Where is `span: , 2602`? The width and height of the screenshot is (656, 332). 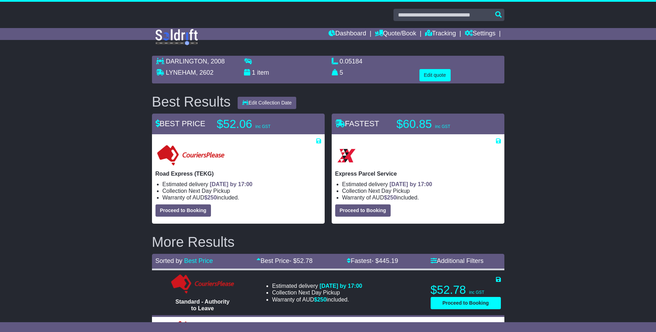
span: , 2602 is located at coordinates (205, 73).